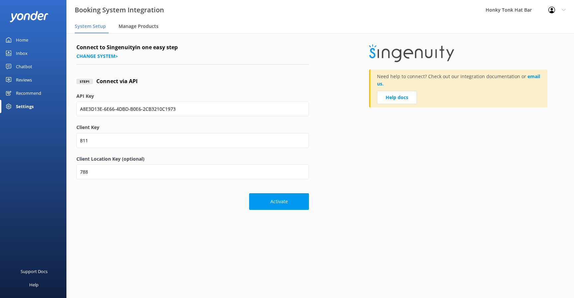  Describe the element at coordinates (24, 80) in the screenshot. I see `div: Reviews` at that location.